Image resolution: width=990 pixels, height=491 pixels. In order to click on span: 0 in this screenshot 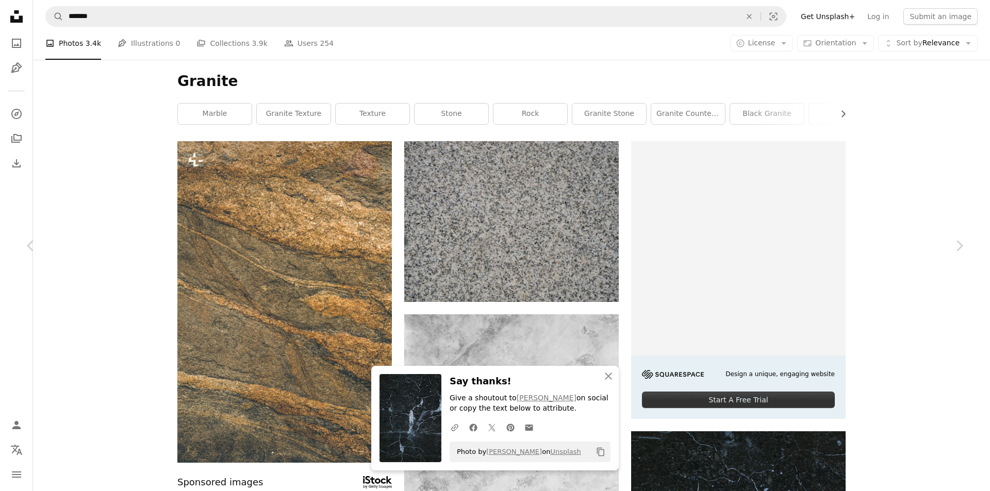, I will do `click(178, 43)`.